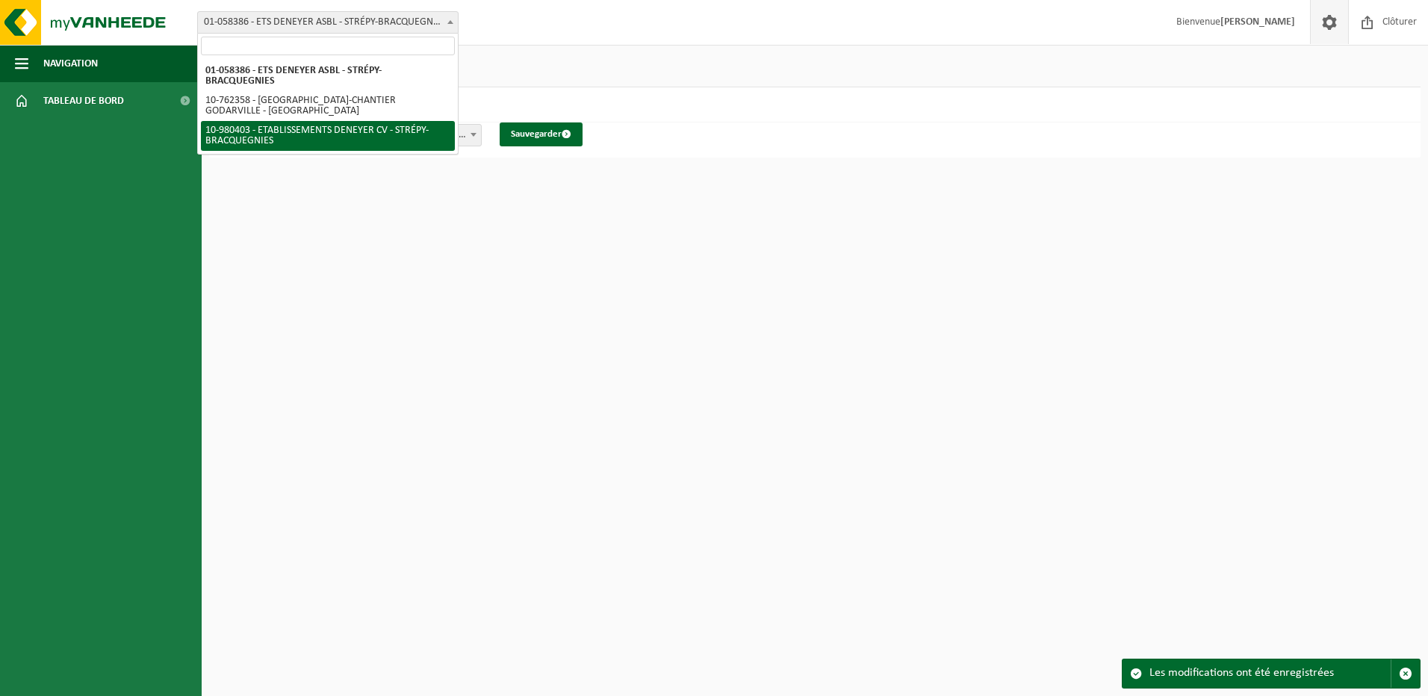 The image size is (1428, 696). Describe the element at coordinates (70, 63) in the screenshot. I see `span: Navigation` at that location.